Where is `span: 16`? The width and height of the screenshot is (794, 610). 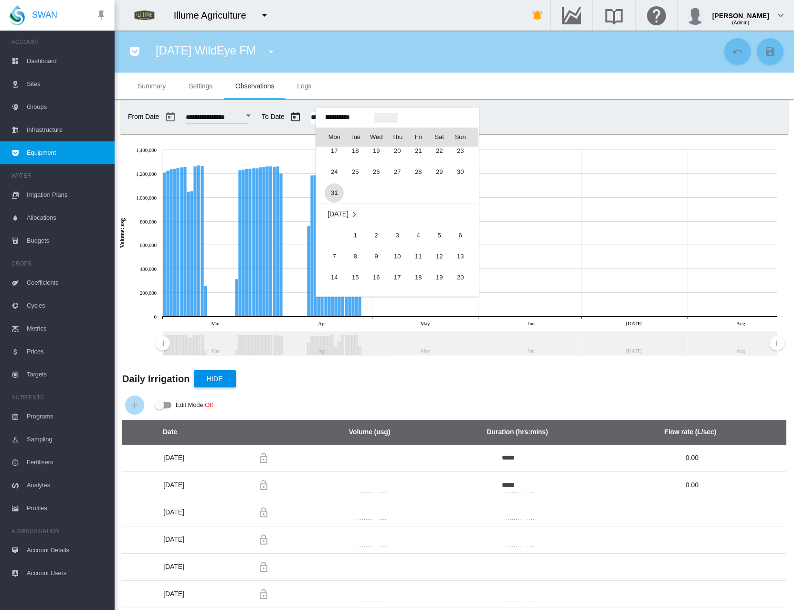
span: 16 is located at coordinates (376, 277).